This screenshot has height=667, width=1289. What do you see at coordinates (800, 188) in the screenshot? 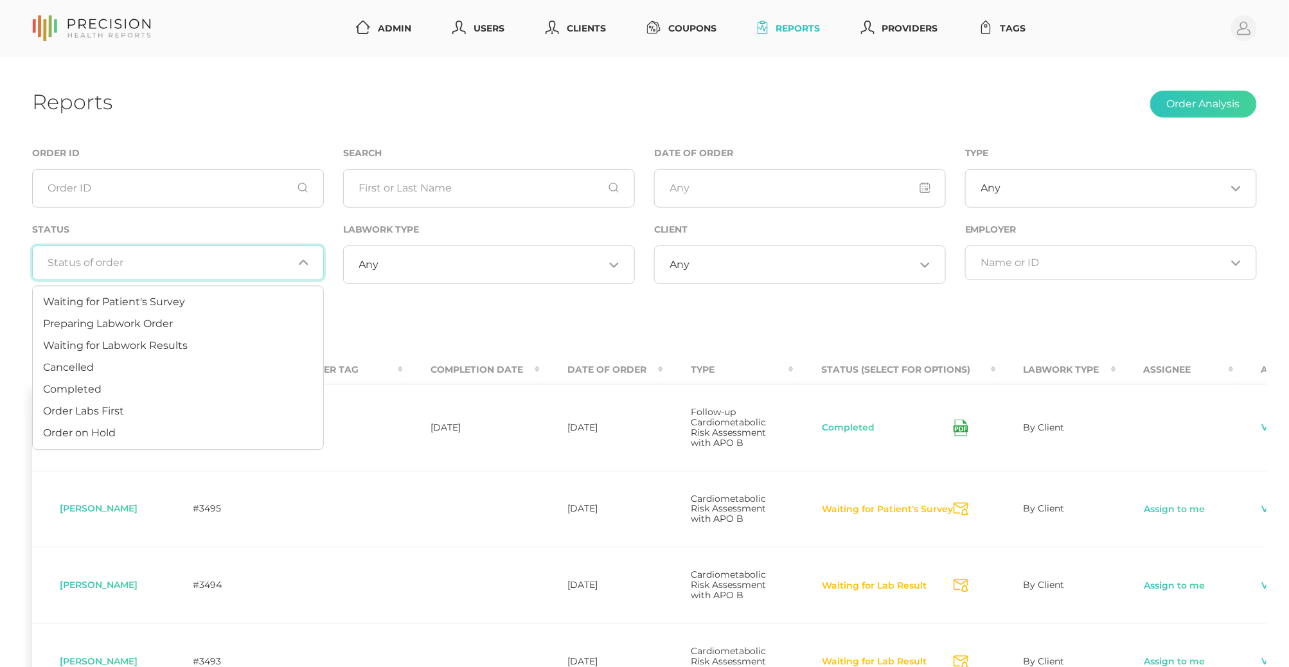
I see `input: Any` at bounding box center [800, 188].